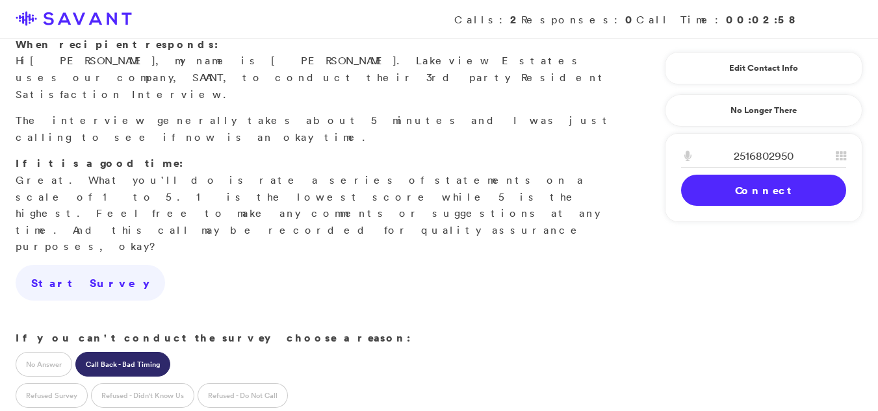 The height and width of the screenshot is (411, 878). Describe the element at coordinates (99, 163) in the screenshot. I see `strong: If it is a good time:` at that location.